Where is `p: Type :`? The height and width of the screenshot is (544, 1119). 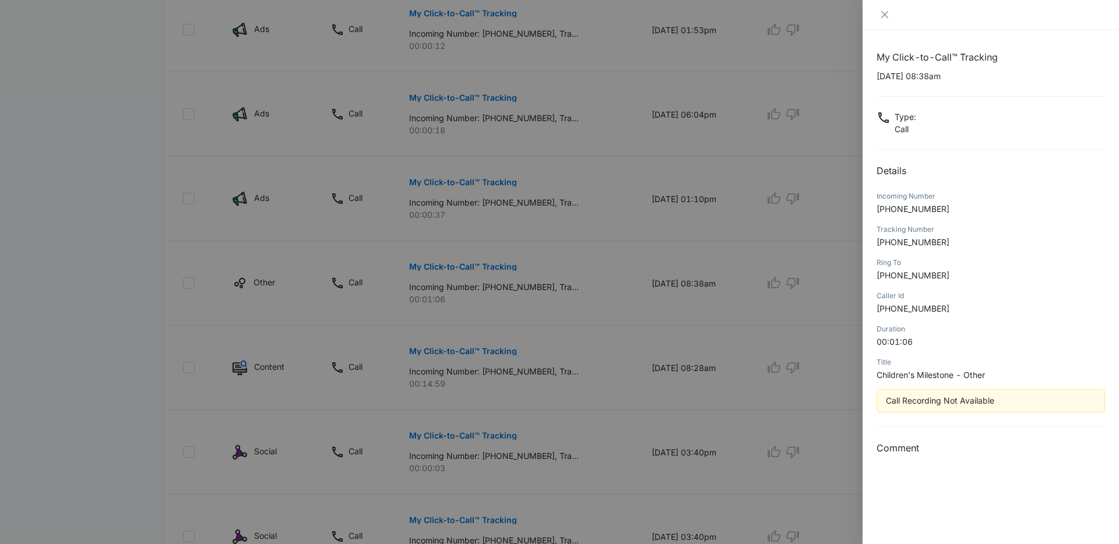 p: Type : is located at coordinates (905, 117).